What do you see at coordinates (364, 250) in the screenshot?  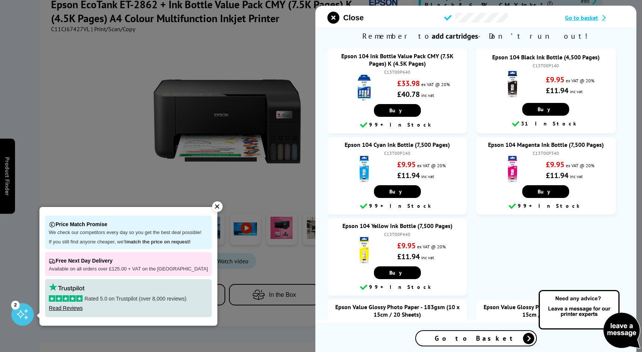 I see `img: Epson 104 Yellow Ink Bottle (7,500 Pages)` at bounding box center [364, 250].